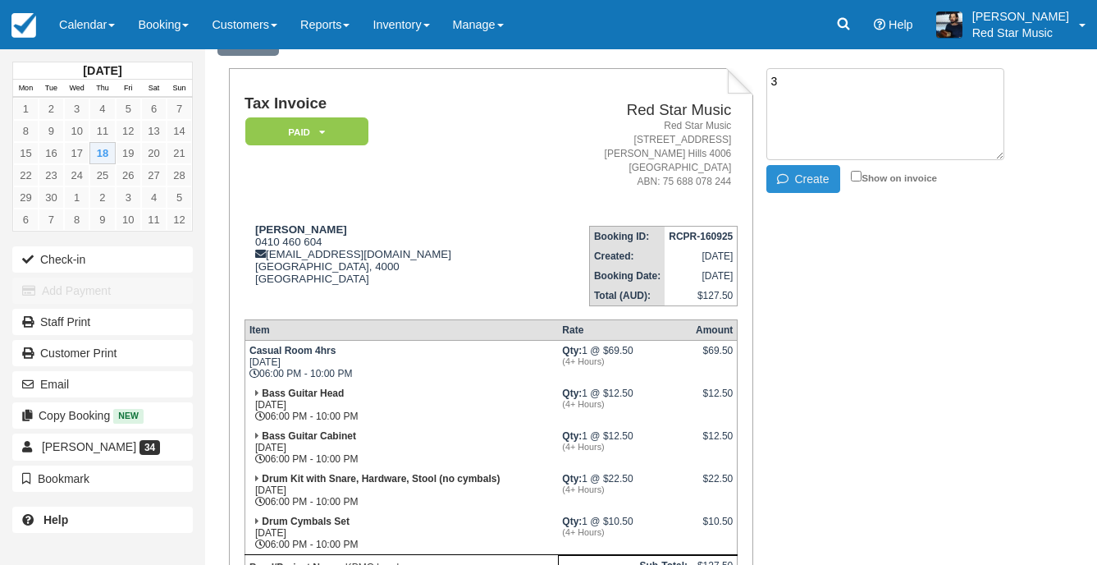 This screenshot has width=1097, height=565. I want to click on strong: Bass Guitar Head, so click(303, 393).